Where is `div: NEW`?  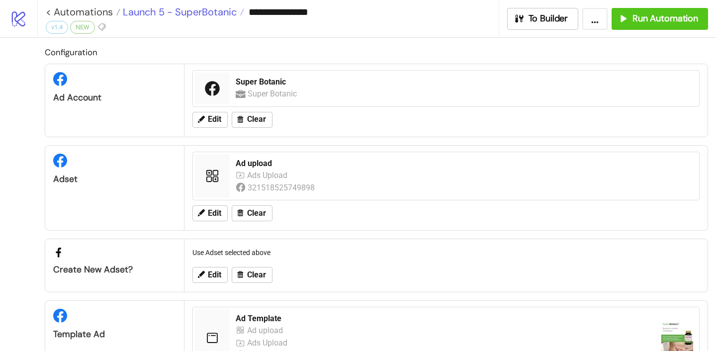 div: NEW is located at coordinates (83, 27).